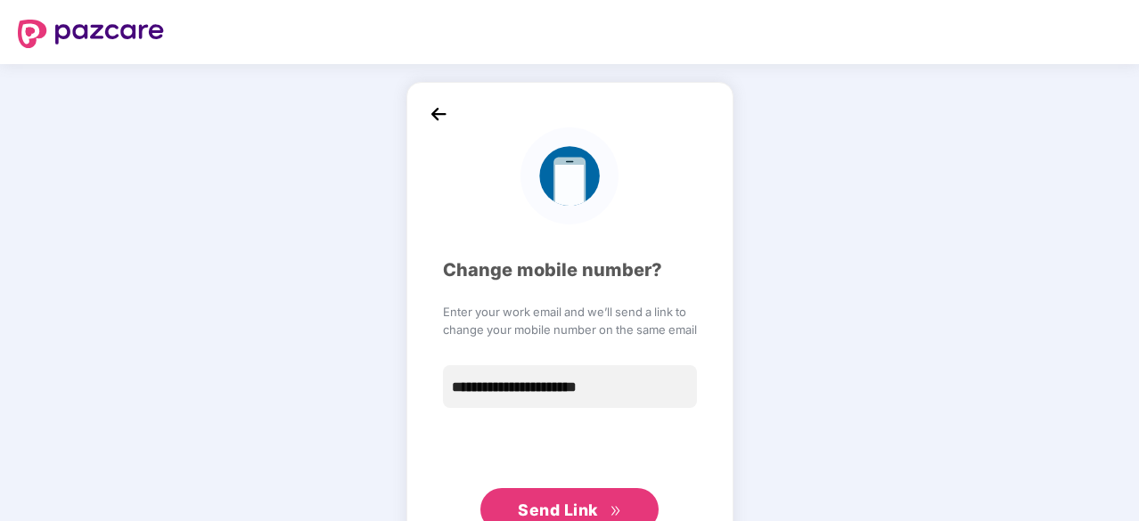 The height and width of the screenshot is (521, 1139). What do you see at coordinates (615, 511) in the screenshot?
I see `span: double-right` at bounding box center [615, 511].